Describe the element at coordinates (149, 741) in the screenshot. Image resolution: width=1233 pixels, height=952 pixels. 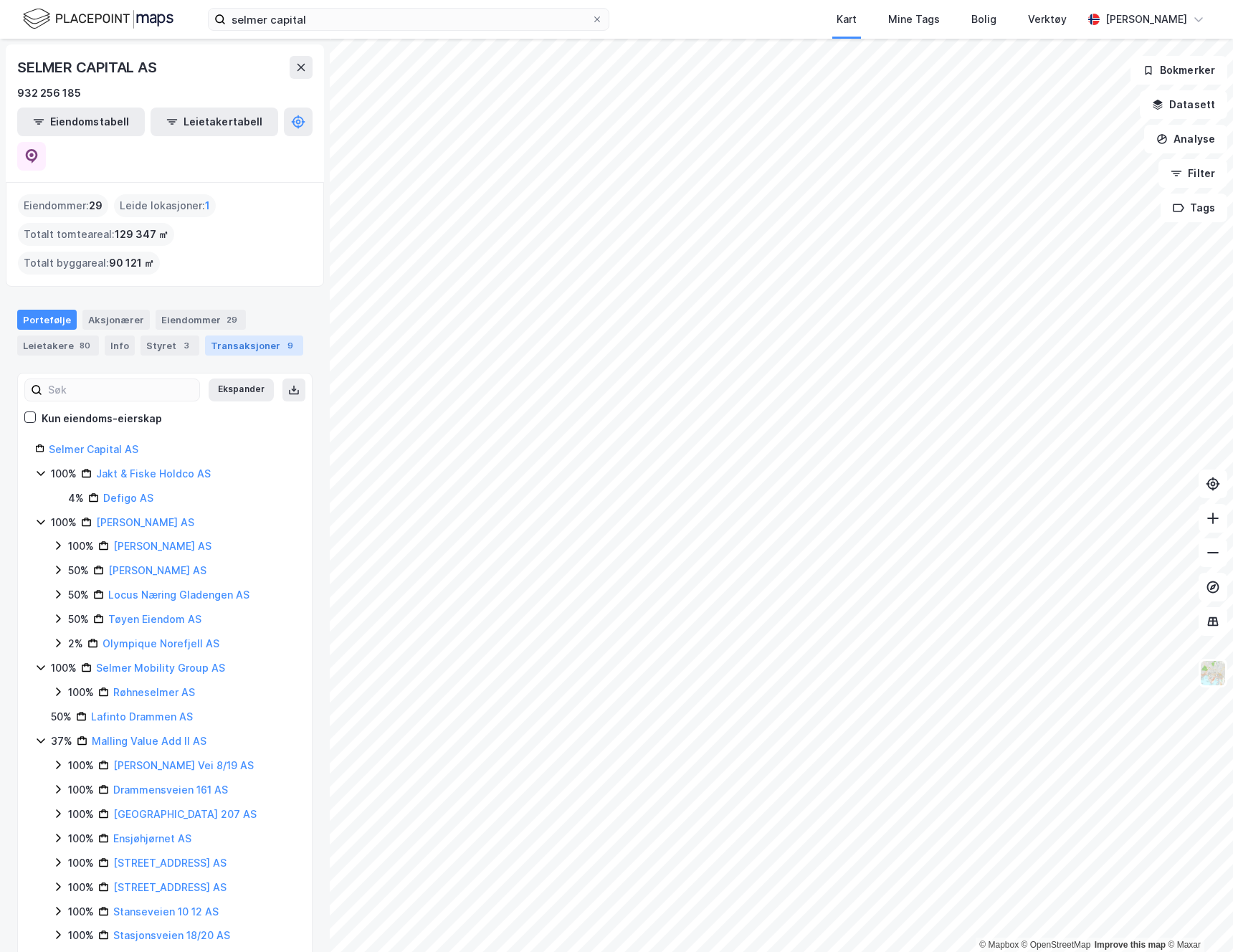
I see `a: Malling Value Add II AS` at that location.